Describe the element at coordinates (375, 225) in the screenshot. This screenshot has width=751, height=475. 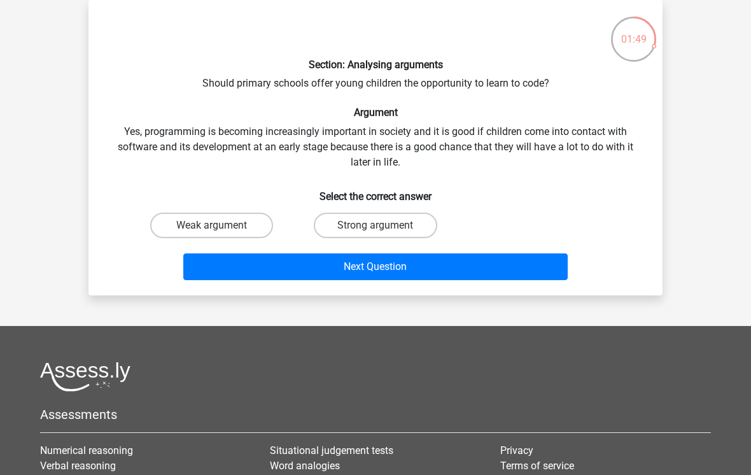
I see `label: Strong argument` at that location.